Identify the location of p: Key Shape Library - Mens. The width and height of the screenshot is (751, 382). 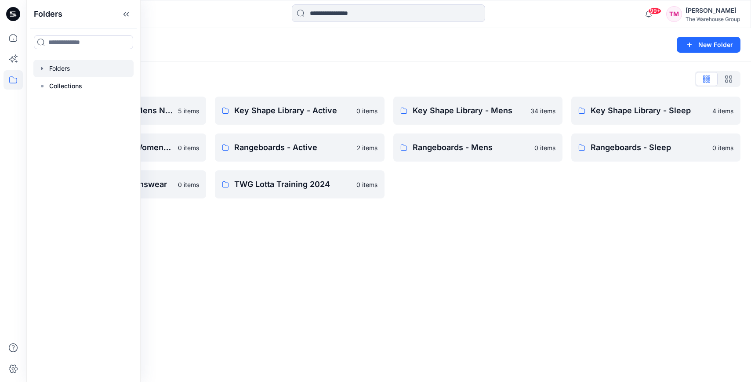
(469, 111).